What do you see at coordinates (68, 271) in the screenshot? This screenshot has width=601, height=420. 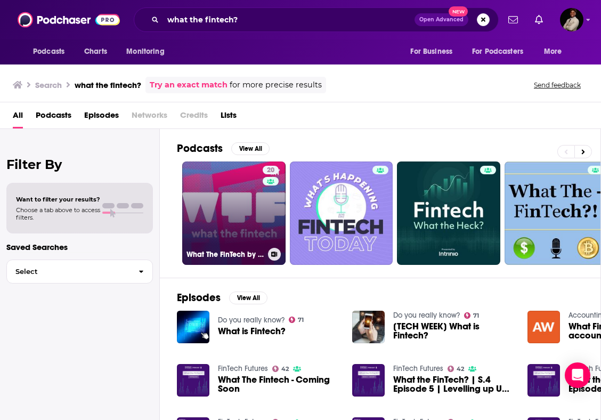 I see `span: Select` at bounding box center [68, 271].